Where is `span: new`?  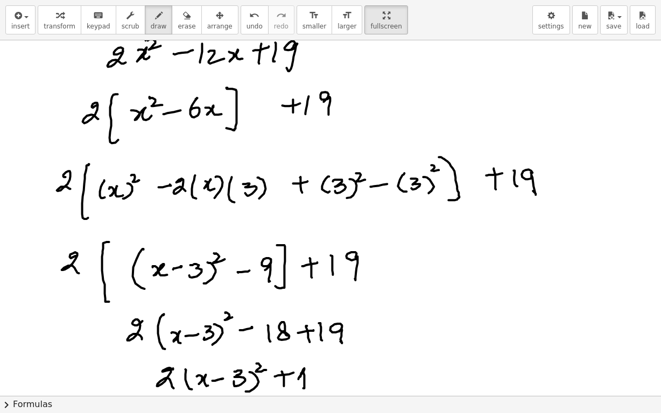 span: new is located at coordinates (585, 26).